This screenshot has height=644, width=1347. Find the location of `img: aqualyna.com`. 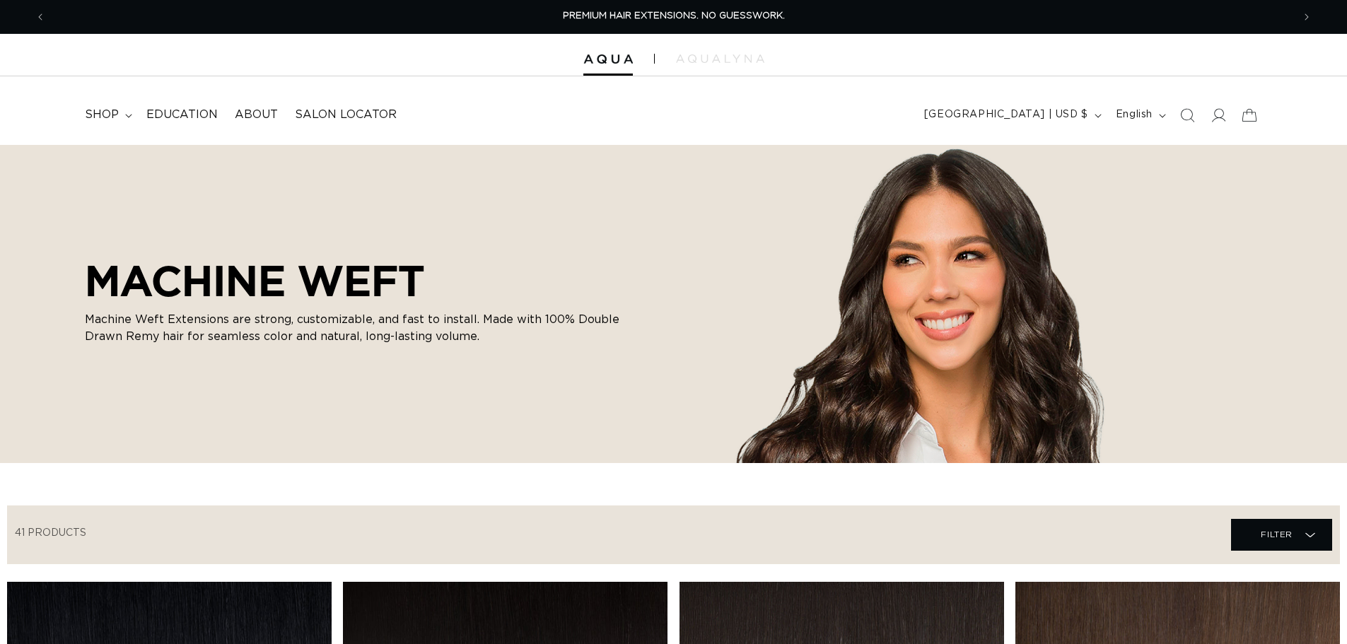

img: aqualyna.com is located at coordinates (720, 59).